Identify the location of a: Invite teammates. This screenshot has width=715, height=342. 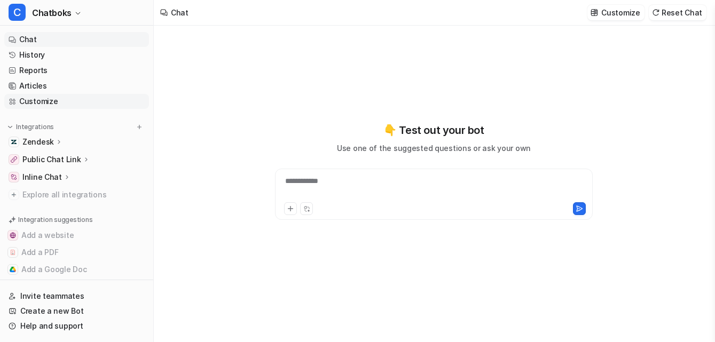
(76, 296).